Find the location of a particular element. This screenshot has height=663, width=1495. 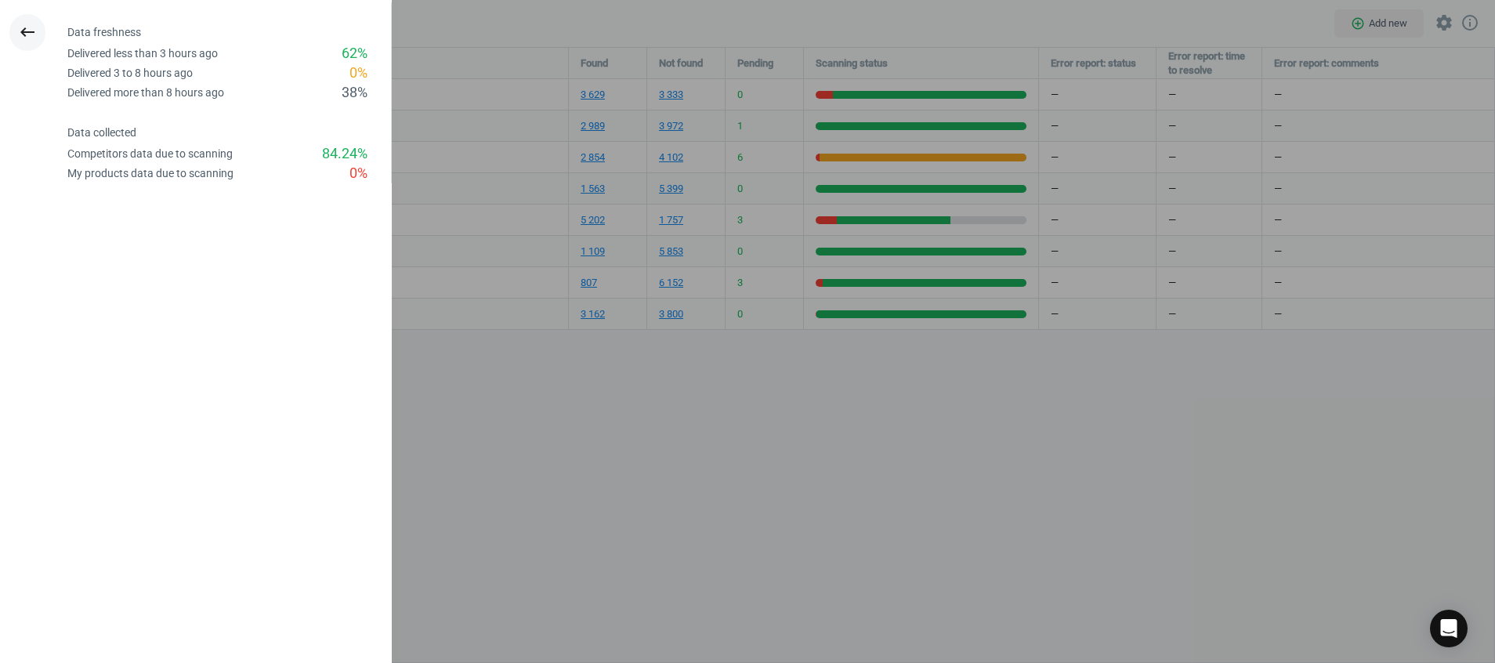

button: keyboard_backspace is located at coordinates (27, 32).